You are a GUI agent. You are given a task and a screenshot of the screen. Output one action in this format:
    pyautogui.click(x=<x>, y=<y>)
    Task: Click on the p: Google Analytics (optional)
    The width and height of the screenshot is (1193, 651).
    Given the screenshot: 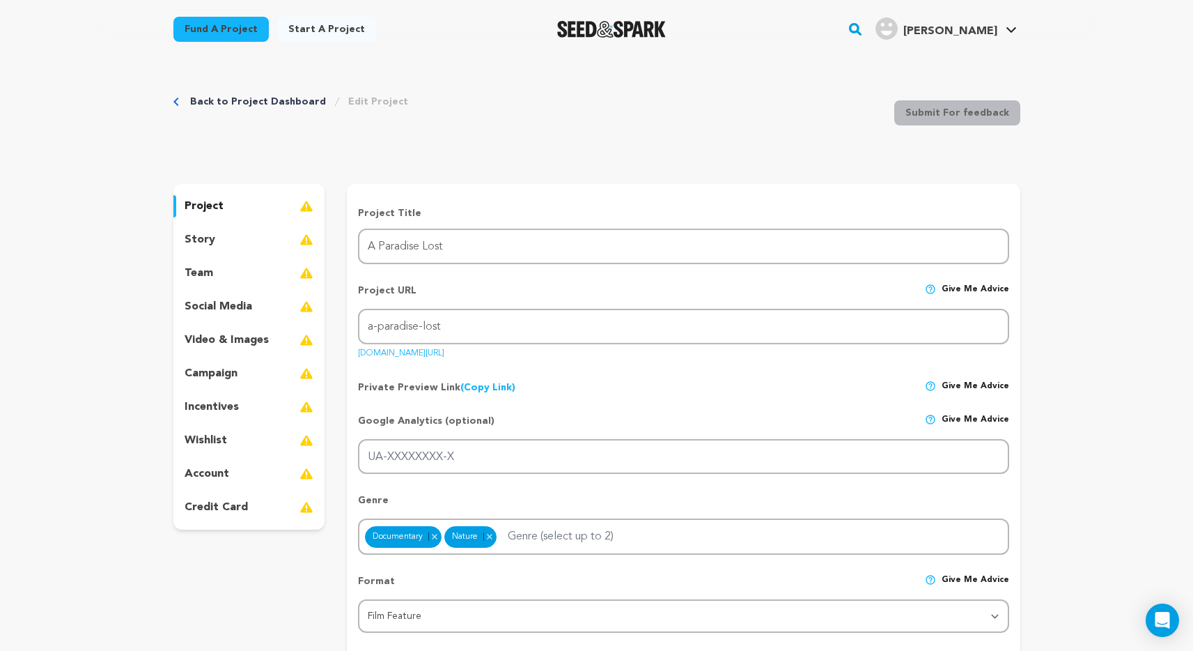 What is the action you would take?
    pyautogui.click(x=426, y=426)
    